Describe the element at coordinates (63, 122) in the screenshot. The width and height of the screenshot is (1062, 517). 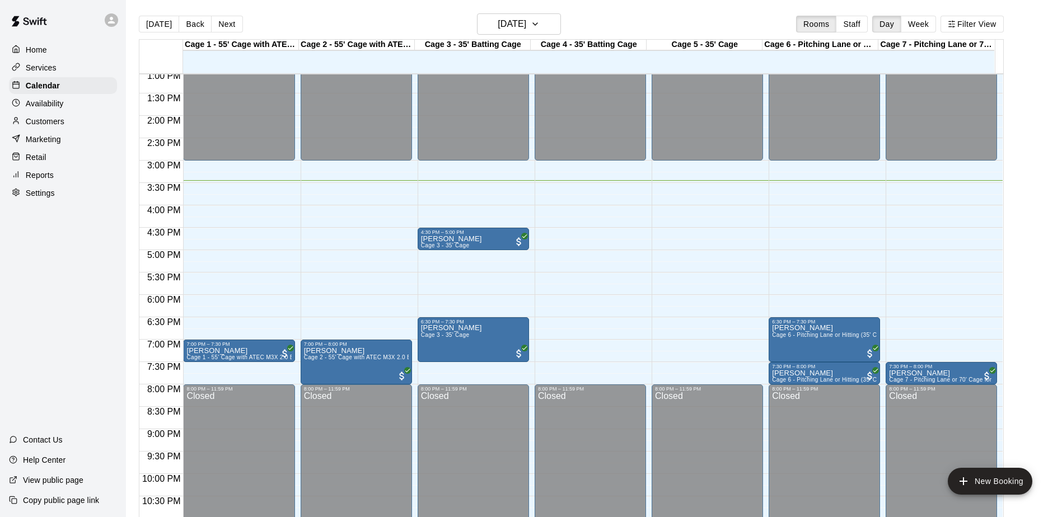
I see `a: Customers` at that location.